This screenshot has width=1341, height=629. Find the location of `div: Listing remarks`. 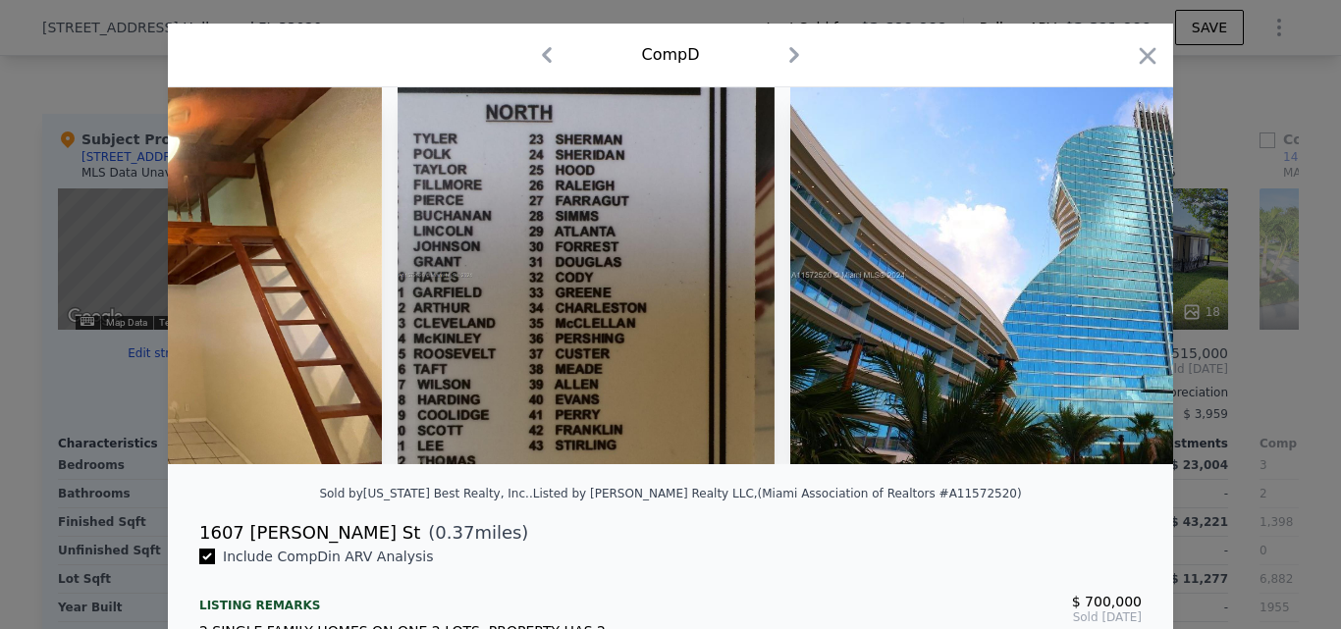

div: Listing remarks is located at coordinates (427, 598).